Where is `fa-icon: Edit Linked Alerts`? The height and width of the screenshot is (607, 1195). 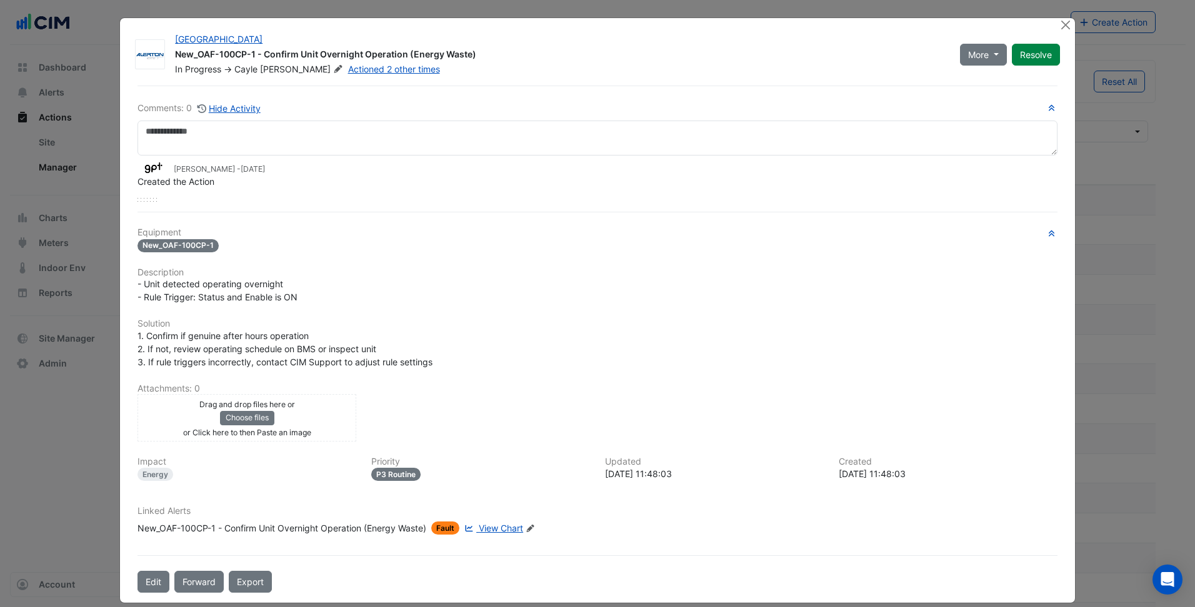 fa-icon: Edit Linked Alerts is located at coordinates (530, 529).